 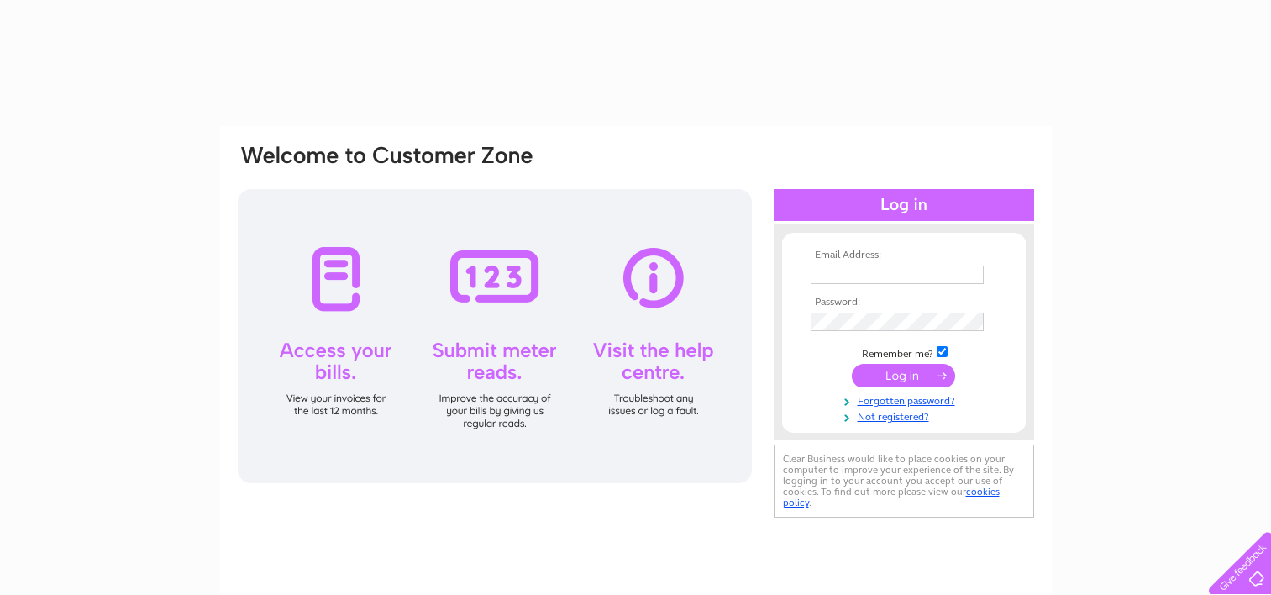 What do you see at coordinates (904, 255) in the screenshot?
I see `th: Email Address:` at bounding box center [904, 255].